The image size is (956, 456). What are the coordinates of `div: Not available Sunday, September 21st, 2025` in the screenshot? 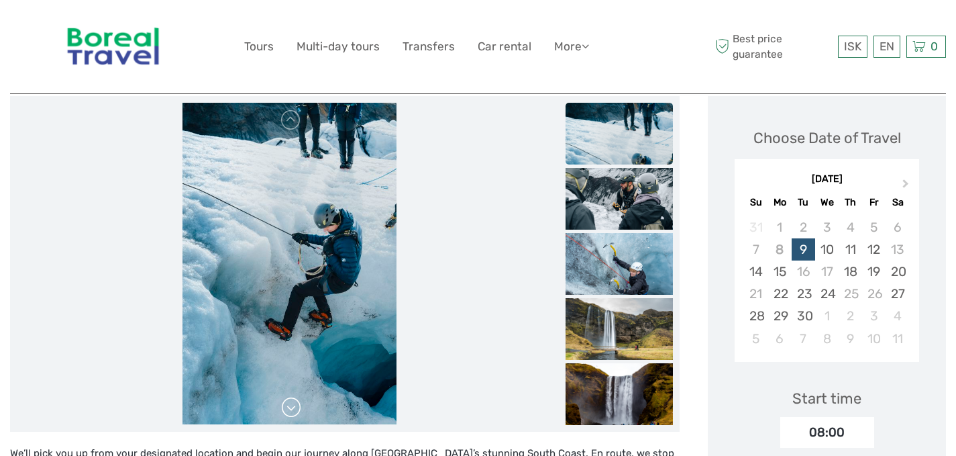 It's located at (756, 293).